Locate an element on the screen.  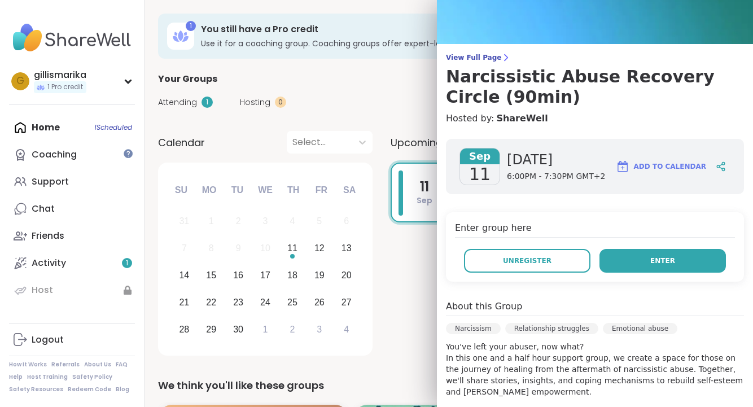
a: About Us is located at coordinates (98, 364).